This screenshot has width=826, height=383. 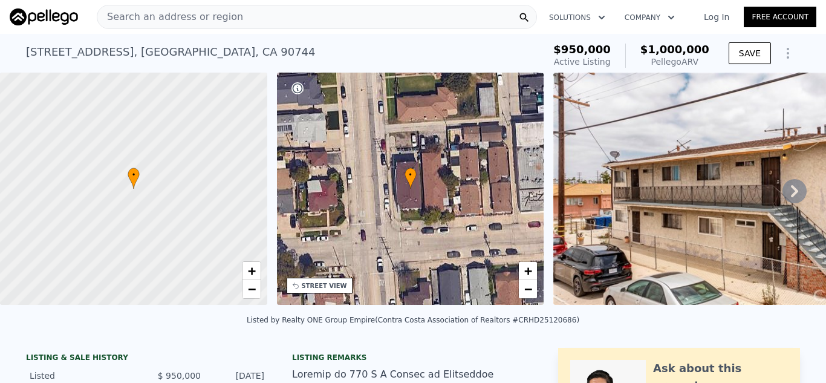 What do you see at coordinates (413, 357) in the screenshot?
I see `div: Listing remarks` at bounding box center [413, 357].